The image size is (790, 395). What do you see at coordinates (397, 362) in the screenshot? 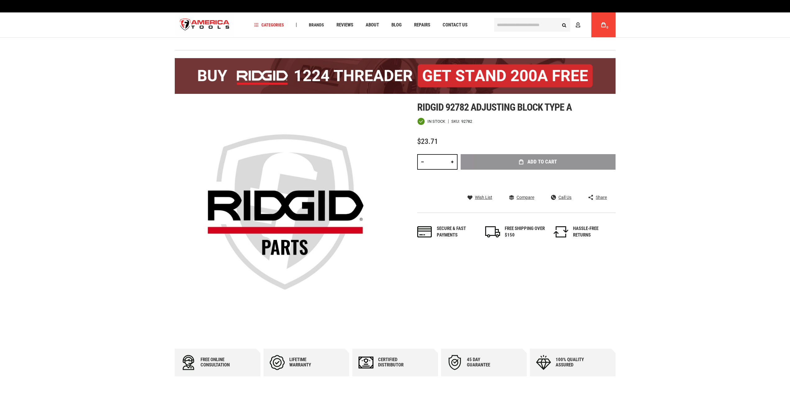
I see `div: Certified Distributor` at bounding box center [397, 362].